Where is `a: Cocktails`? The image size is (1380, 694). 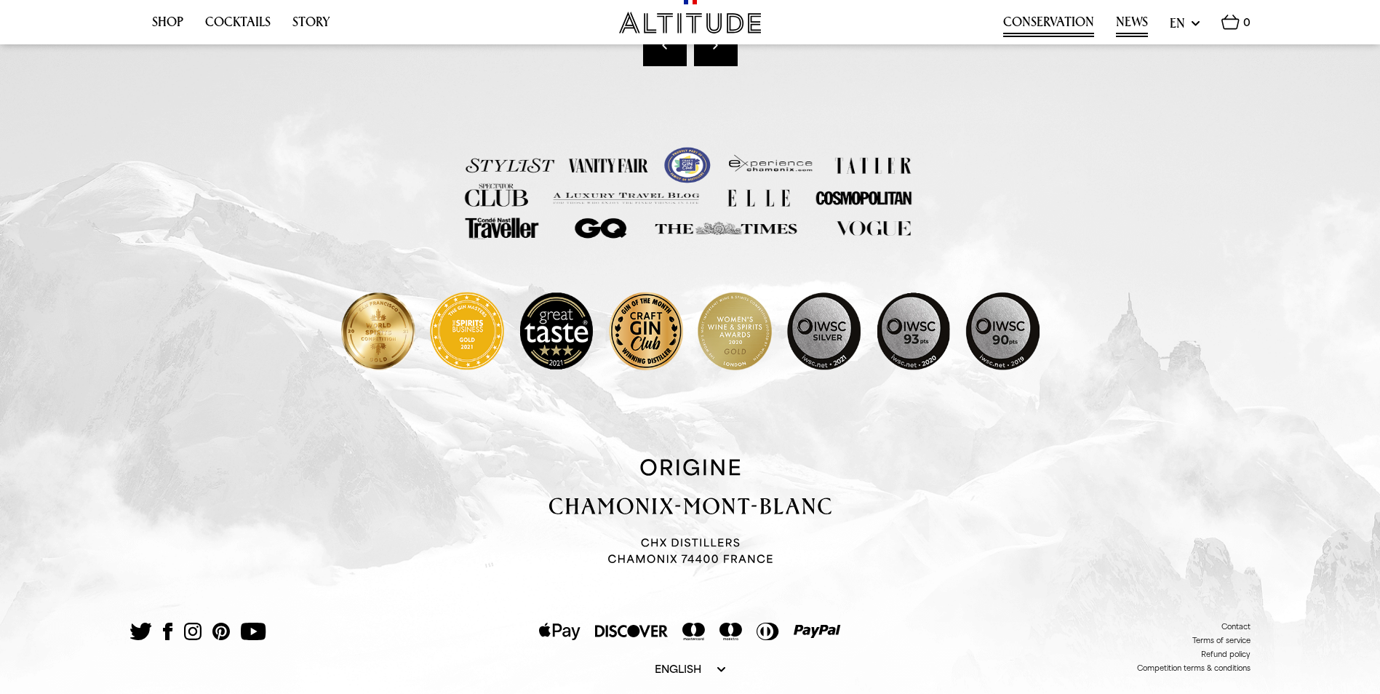
a: Cocktails is located at coordinates (238, 25).